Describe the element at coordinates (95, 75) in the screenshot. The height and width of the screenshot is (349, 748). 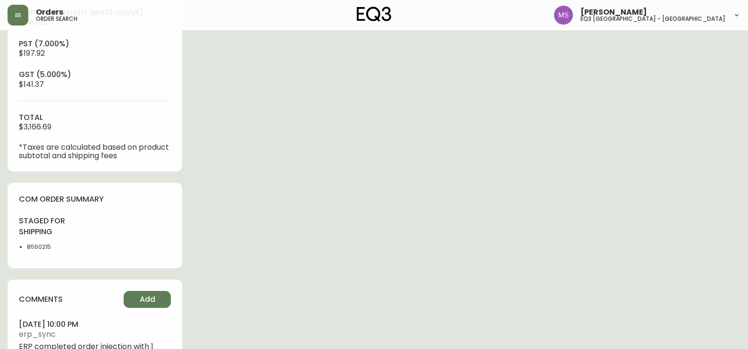
I see `h4: gst (5.000%)` at that location.